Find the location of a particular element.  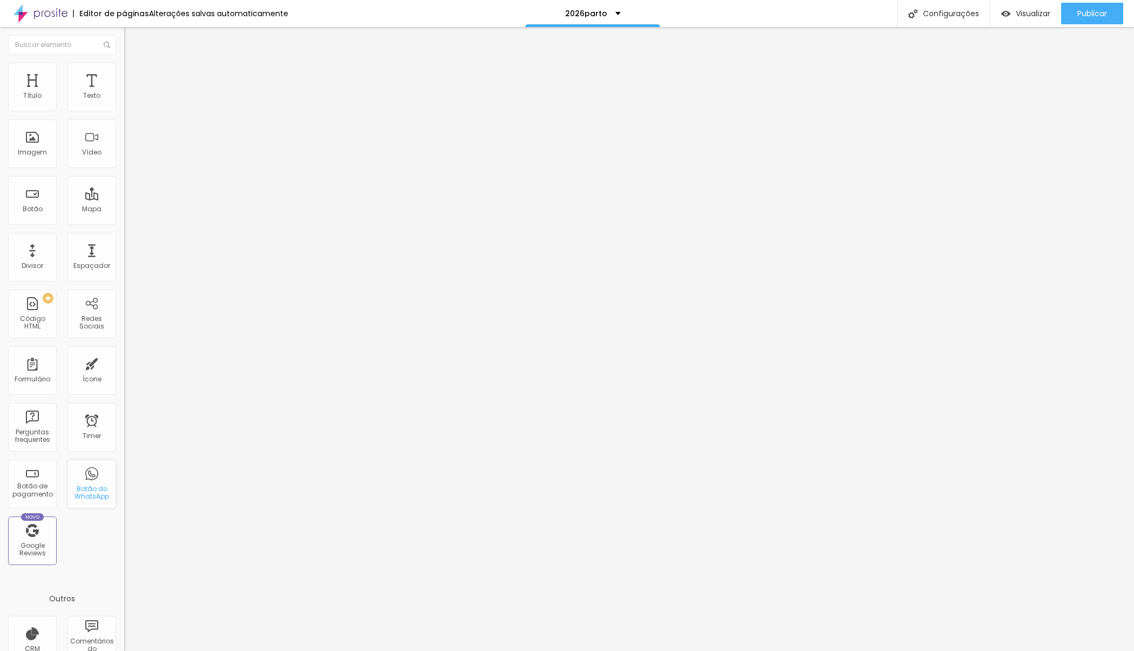

img: view-1.svg is located at coordinates (1006, 13).